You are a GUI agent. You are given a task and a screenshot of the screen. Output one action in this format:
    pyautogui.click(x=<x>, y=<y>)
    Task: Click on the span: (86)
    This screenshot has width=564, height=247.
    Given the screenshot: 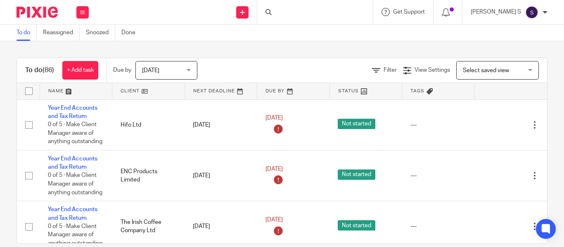 What is the action you would take?
    pyautogui.click(x=48, y=70)
    